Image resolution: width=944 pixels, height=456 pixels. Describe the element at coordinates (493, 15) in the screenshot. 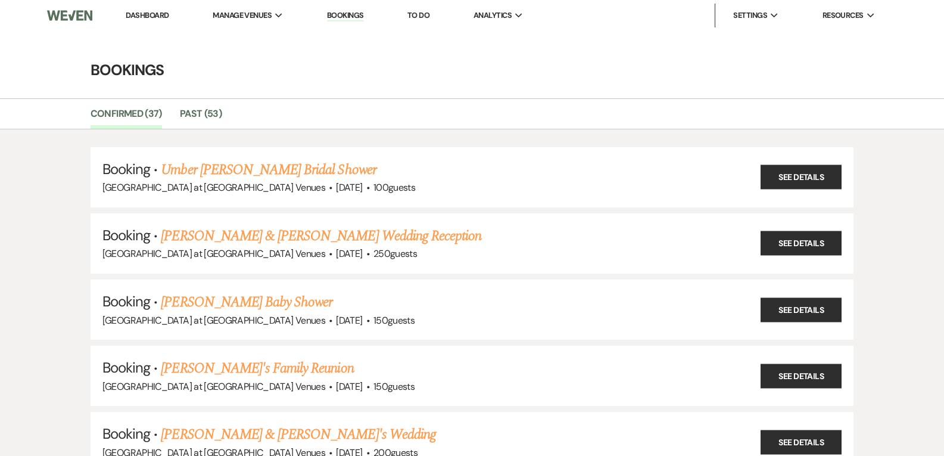

I see `span: Analytics` at that location.